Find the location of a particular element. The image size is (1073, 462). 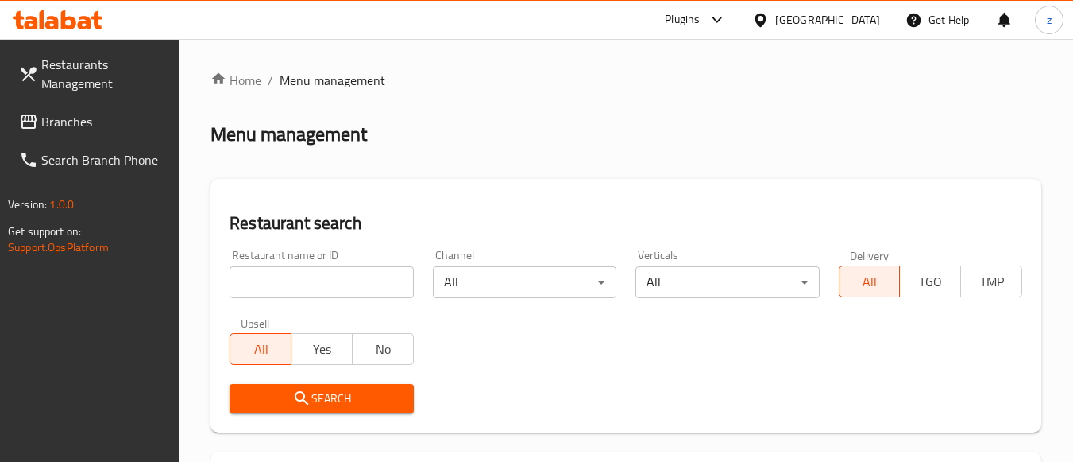

span: Version: is located at coordinates (27, 204).